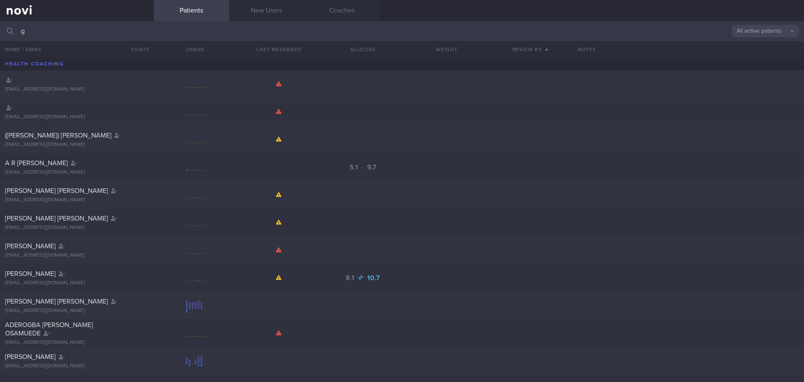 This screenshot has width=804, height=382. Describe the element at coordinates (447, 49) in the screenshot. I see `button: Weight` at that location.